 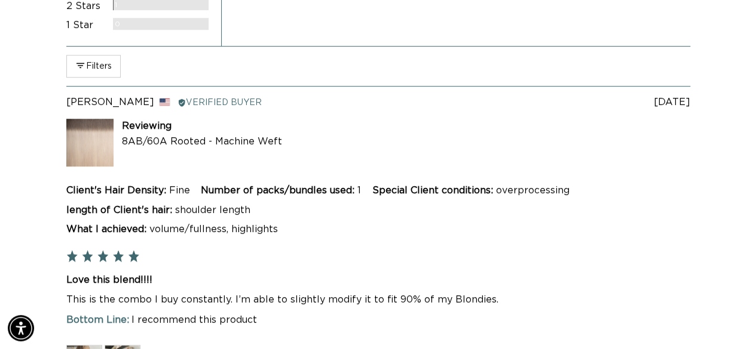 I want to click on h2: Love this blend!!!!, so click(x=378, y=280).